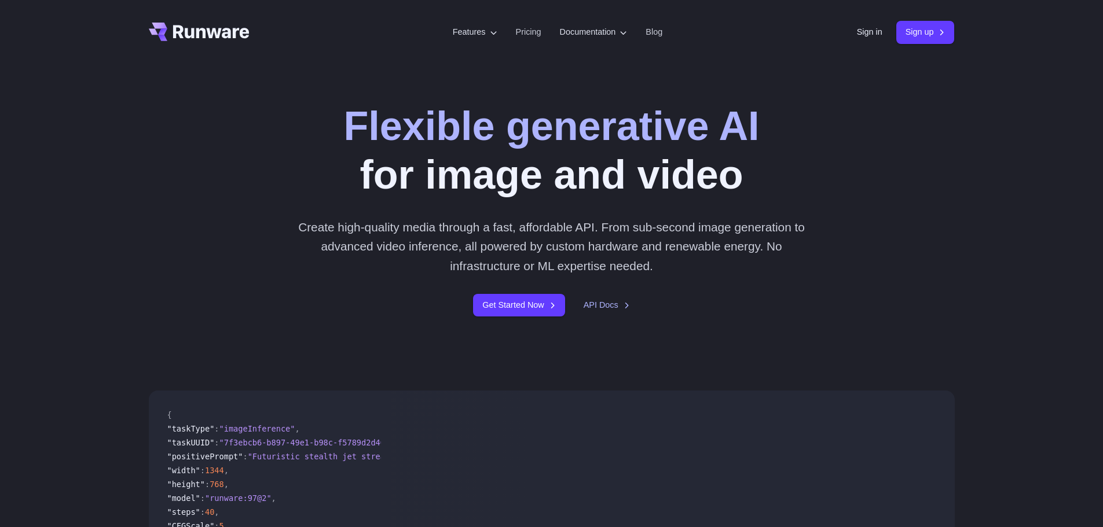 The image size is (1103, 527). What do you see at coordinates (528, 32) in the screenshot?
I see `a: Pricing` at bounding box center [528, 32].